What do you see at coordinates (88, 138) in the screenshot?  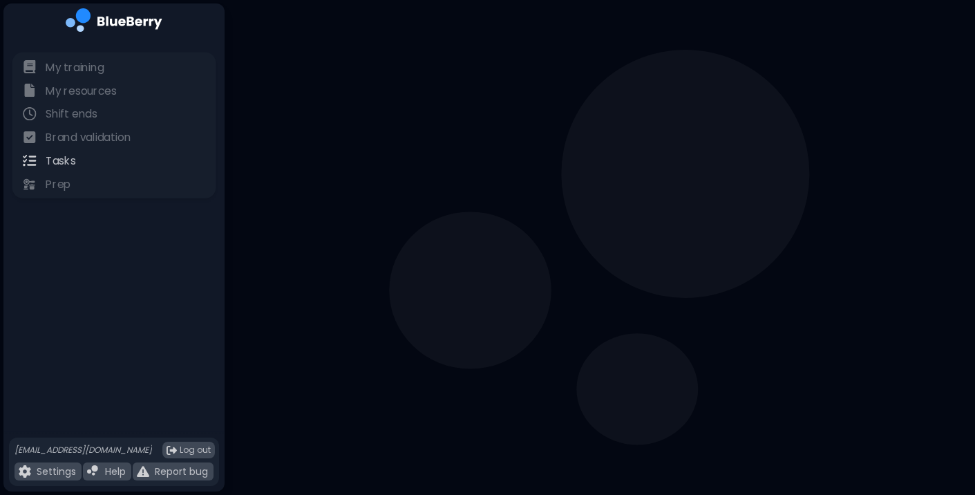 I see `p: Brand validation` at bounding box center [88, 138].